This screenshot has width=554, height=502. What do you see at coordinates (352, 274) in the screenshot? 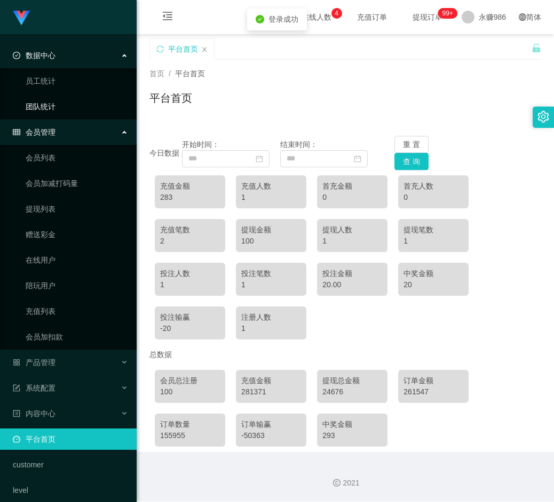
I see `div: 投注金额` at bounding box center [352, 274].